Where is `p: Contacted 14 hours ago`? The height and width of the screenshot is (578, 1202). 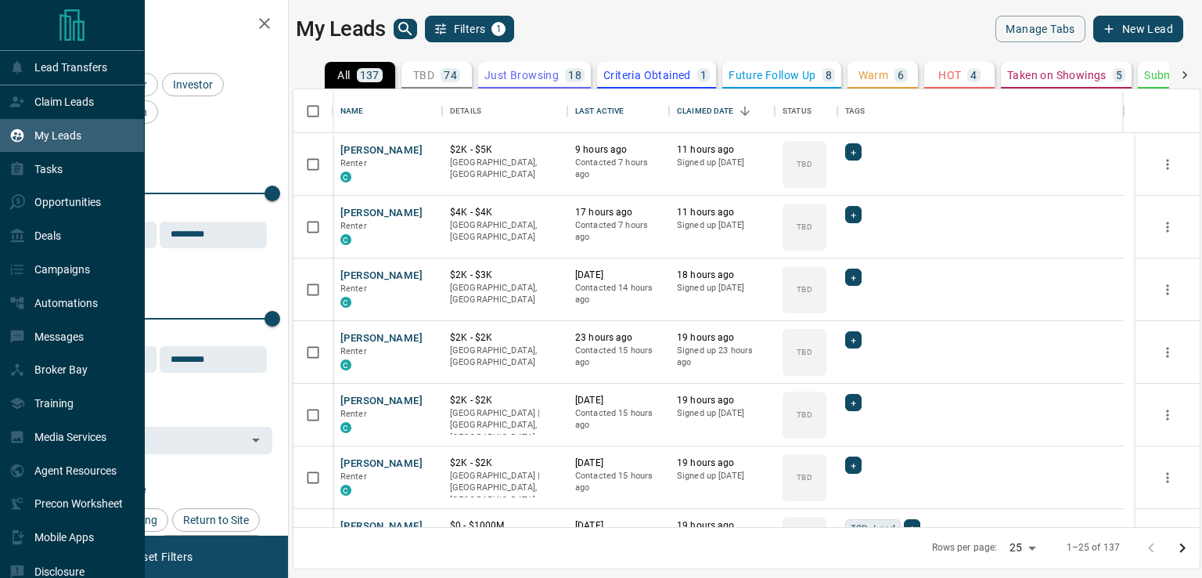 p: Contacted 14 hours ago is located at coordinates (618, 293).